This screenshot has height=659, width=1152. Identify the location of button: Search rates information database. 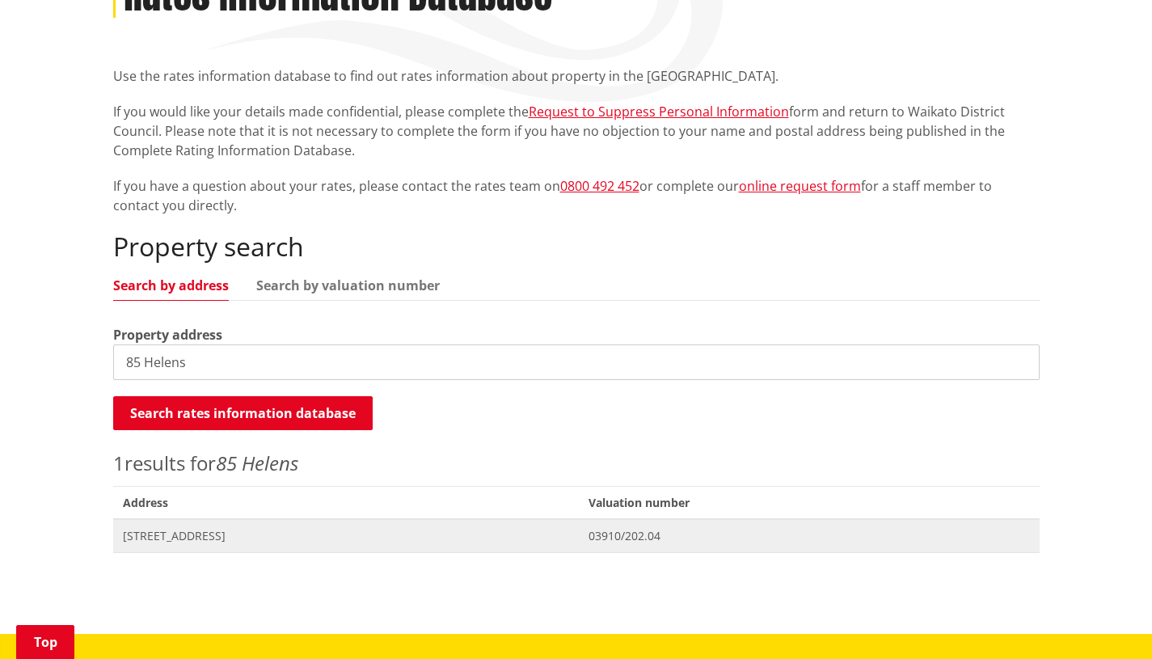
(243, 413).